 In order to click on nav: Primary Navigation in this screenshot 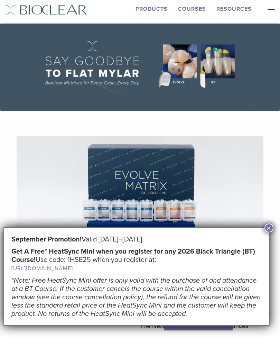, I will do `click(269, 10)`.